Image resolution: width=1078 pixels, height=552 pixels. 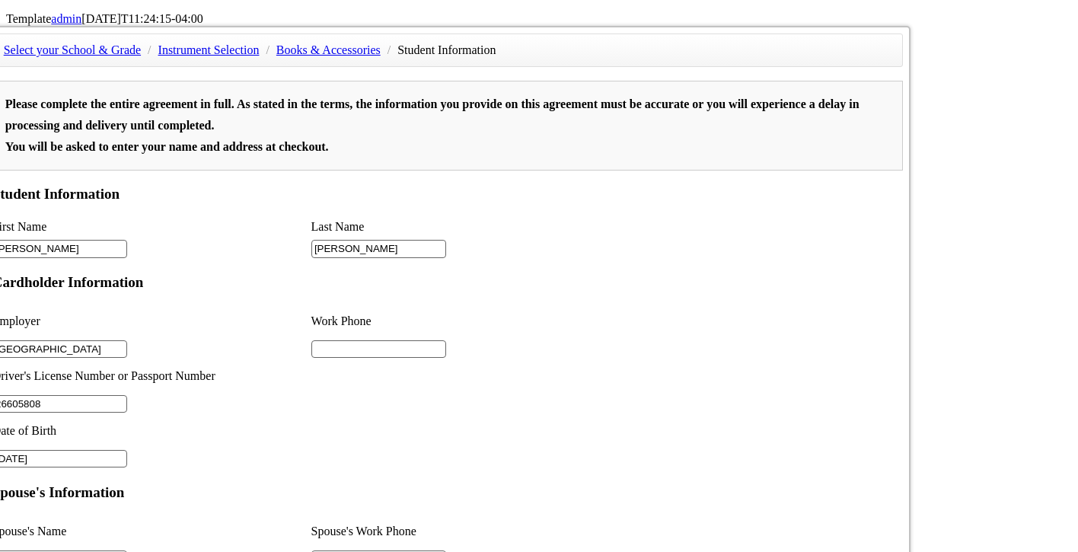 I want to click on a: Books & Accessories, so click(x=328, y=49).